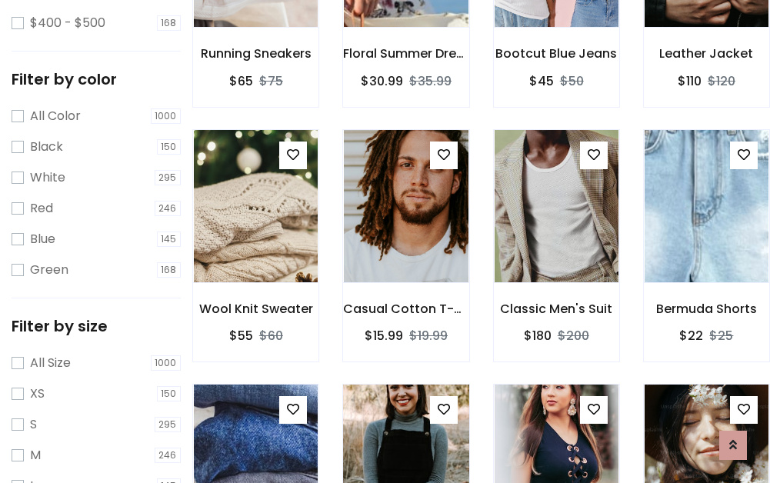  Describe the element at coordinates (68, 23) in the screenshot. I see `label: $400 - $500` at that location.